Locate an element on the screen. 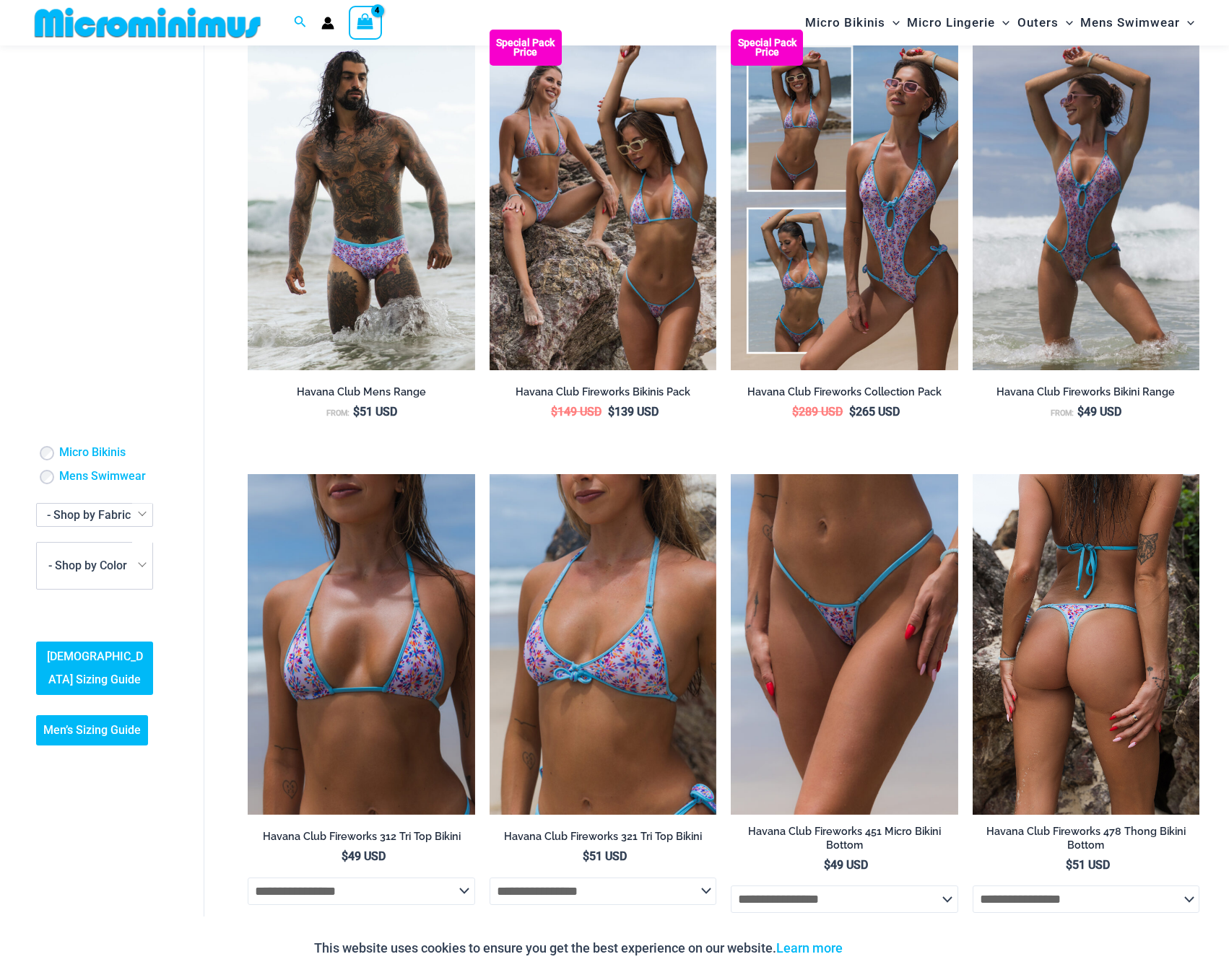 Image resolution: width=1229 pixels, height=980 pixels. a: Havana Club Fireworks 820 One Piece Monokini 07Havana Club Fireworks 820 One Piece Monokini 08Hav... is located at coordinates (1086, 200).